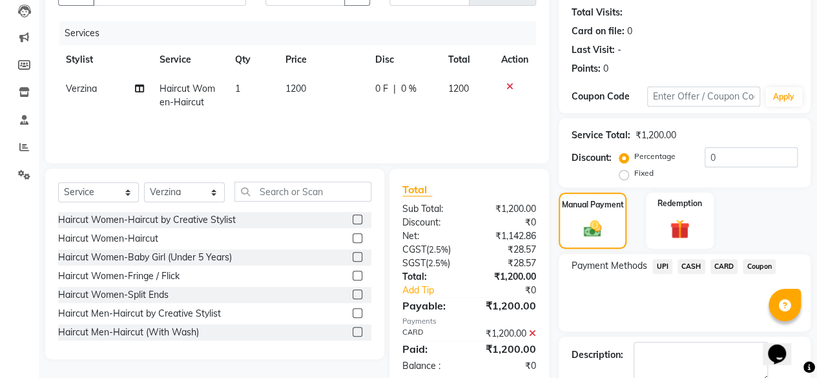  I want to click on div: Last Visit:, so click(593, 50).